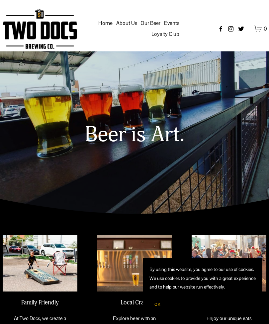 Image resolution: width=269 pixels, height=324 pixels. I want to click on span: Events, so click(172, 23).